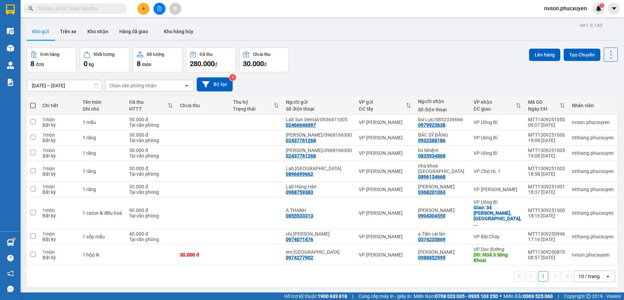 The image size is (624, 300). What do you see at coordinates (497, 250) in the screenshot?
I see `div: VP Dọc đường` at bounding box center [497, 250].